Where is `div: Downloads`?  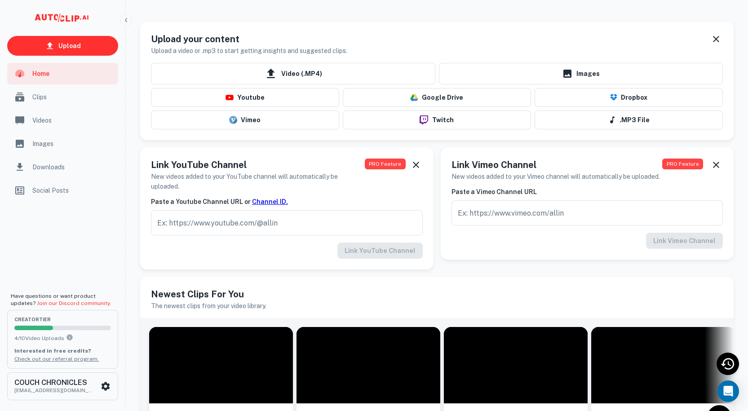 div: Downloads is located at coordinates (62, 167).